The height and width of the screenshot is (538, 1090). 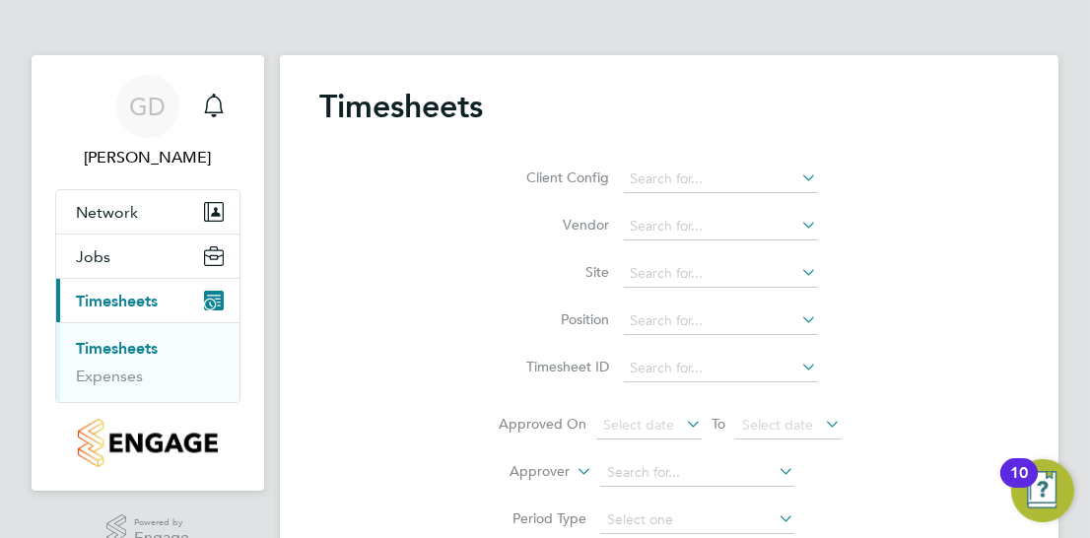 I want to click on h2: Timesheets, so click(x=401, y=106).